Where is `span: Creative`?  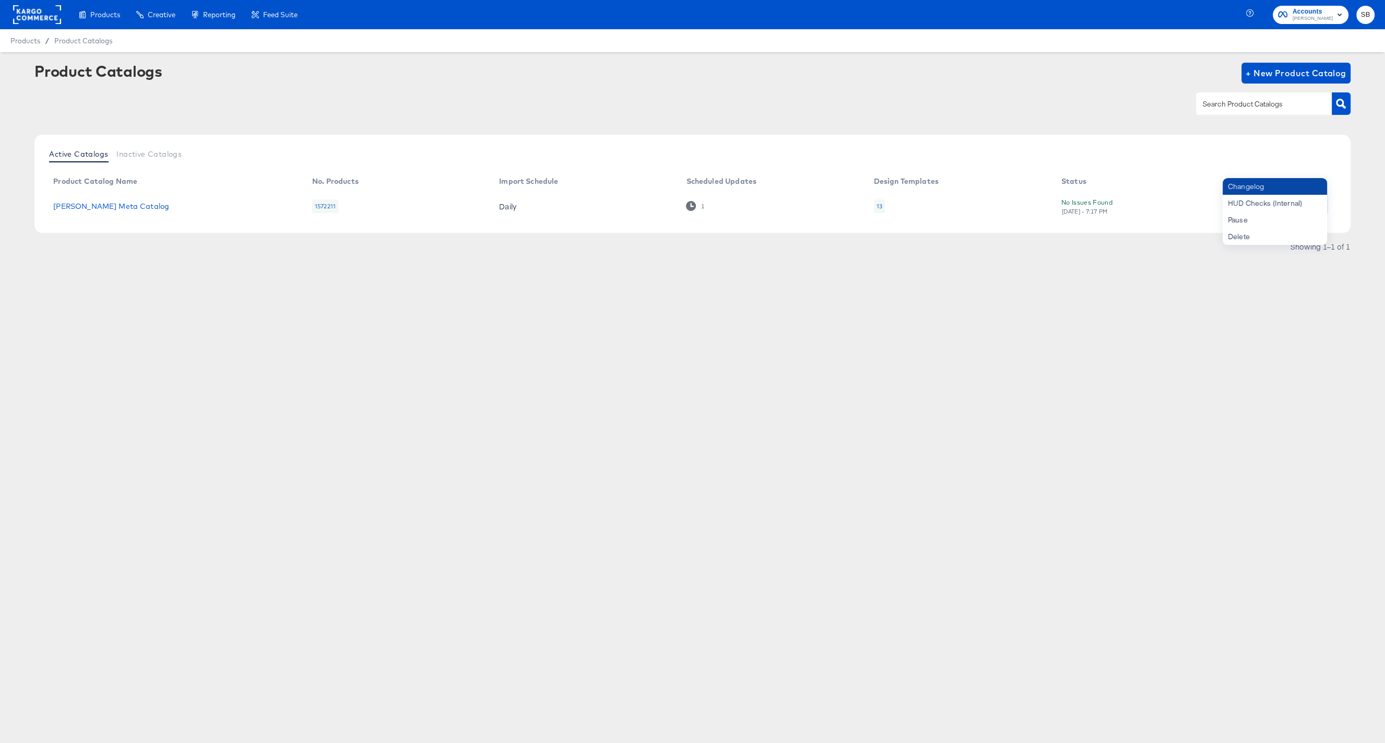
span: Creative is located at coordinates (161, 15).